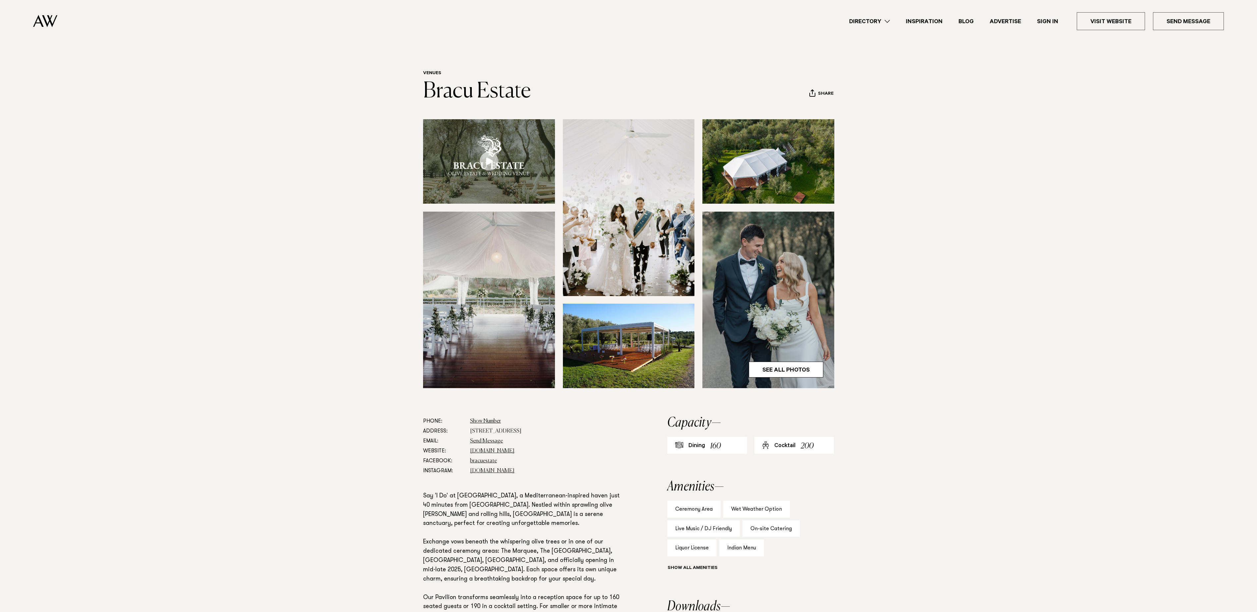 The height and width of the screenshot is (612, 1257). Describe the element at coordinates (924, 21) in the screenshot. I see `a: Inspiration` at that location.